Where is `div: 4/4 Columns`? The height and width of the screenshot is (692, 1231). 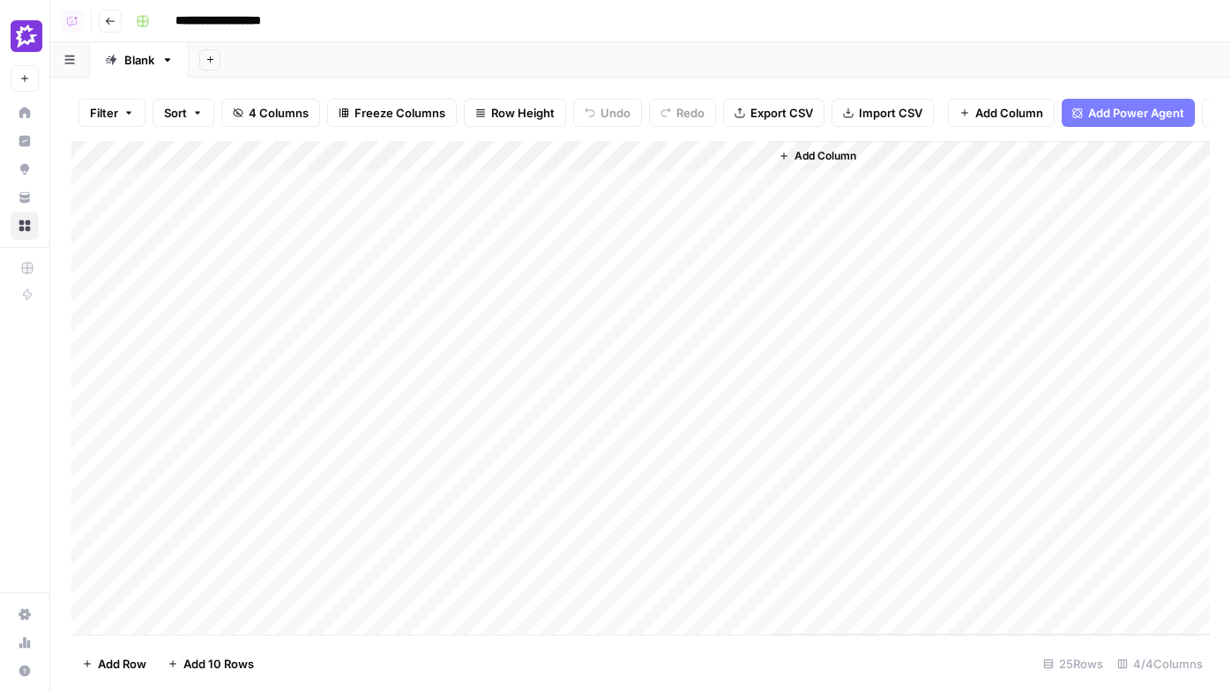
div: 4/4 Columns is located at coordinates (1159, 664).